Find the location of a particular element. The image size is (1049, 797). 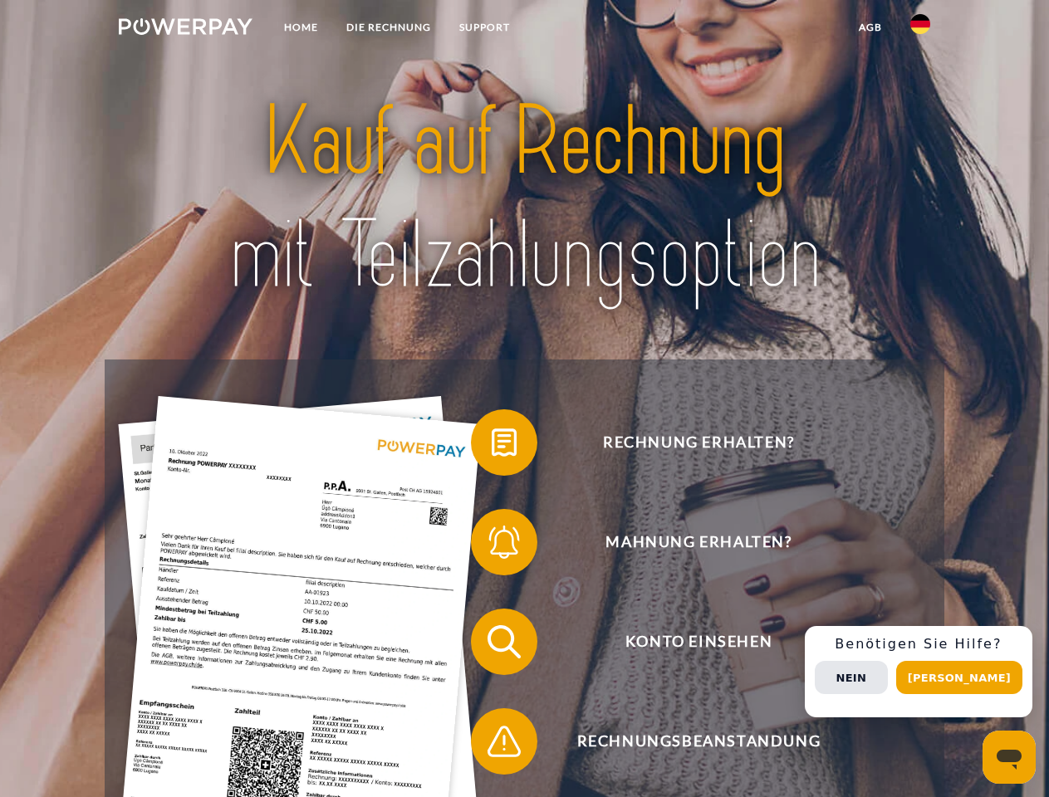

span: Rechnung erhalten? is located at coordinates (698, 443).